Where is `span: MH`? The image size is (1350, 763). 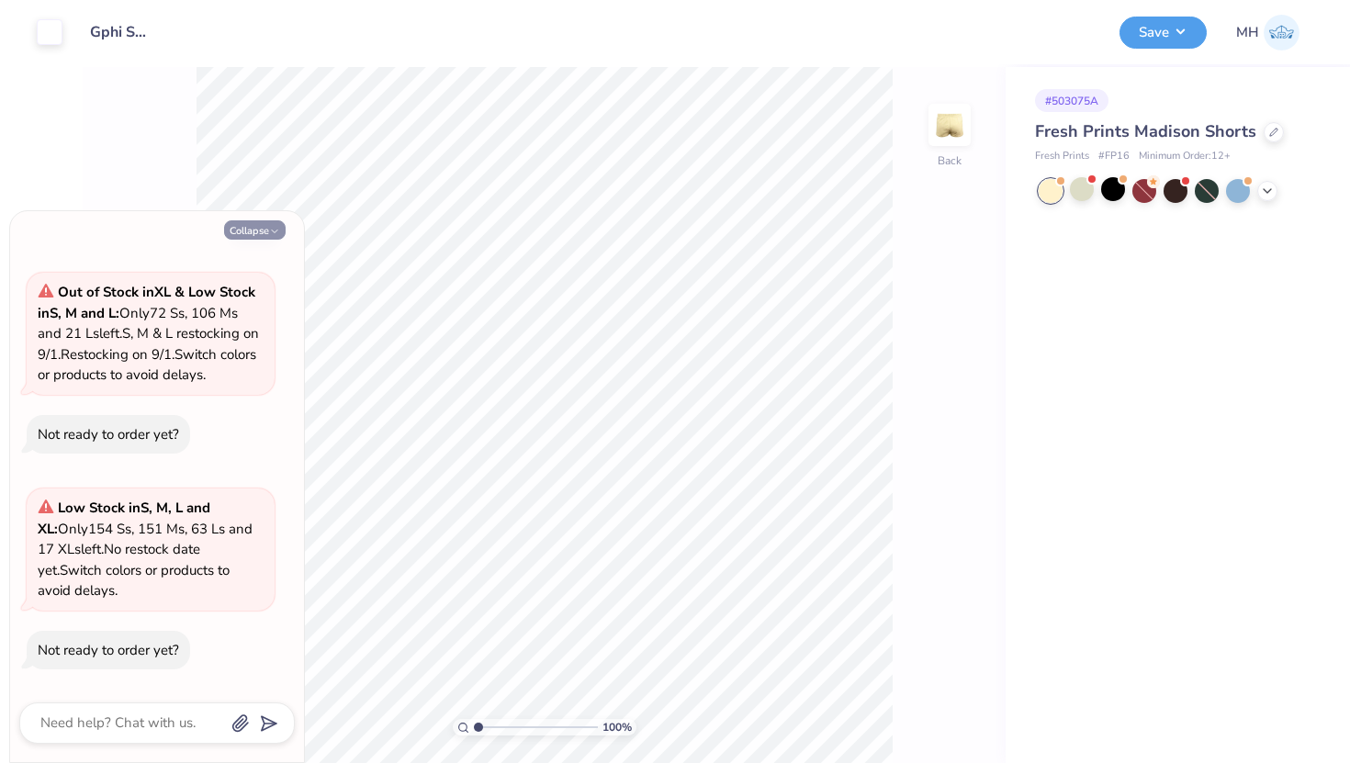
span: MH is located at coordinates (1247, 32).